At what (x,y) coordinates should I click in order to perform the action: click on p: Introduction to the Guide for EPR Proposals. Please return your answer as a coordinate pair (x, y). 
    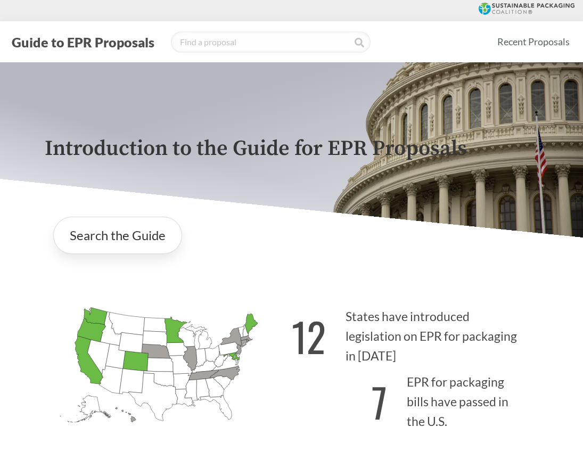
    Looking at the image, I should click on (292, 148).